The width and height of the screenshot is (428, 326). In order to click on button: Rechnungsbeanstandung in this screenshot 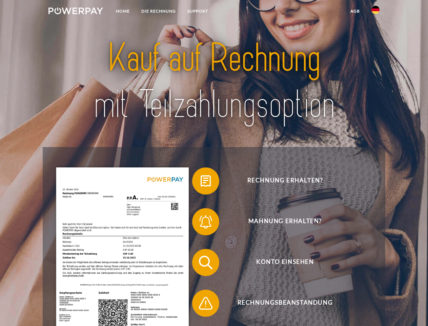, I will do `click(281, 303)`.